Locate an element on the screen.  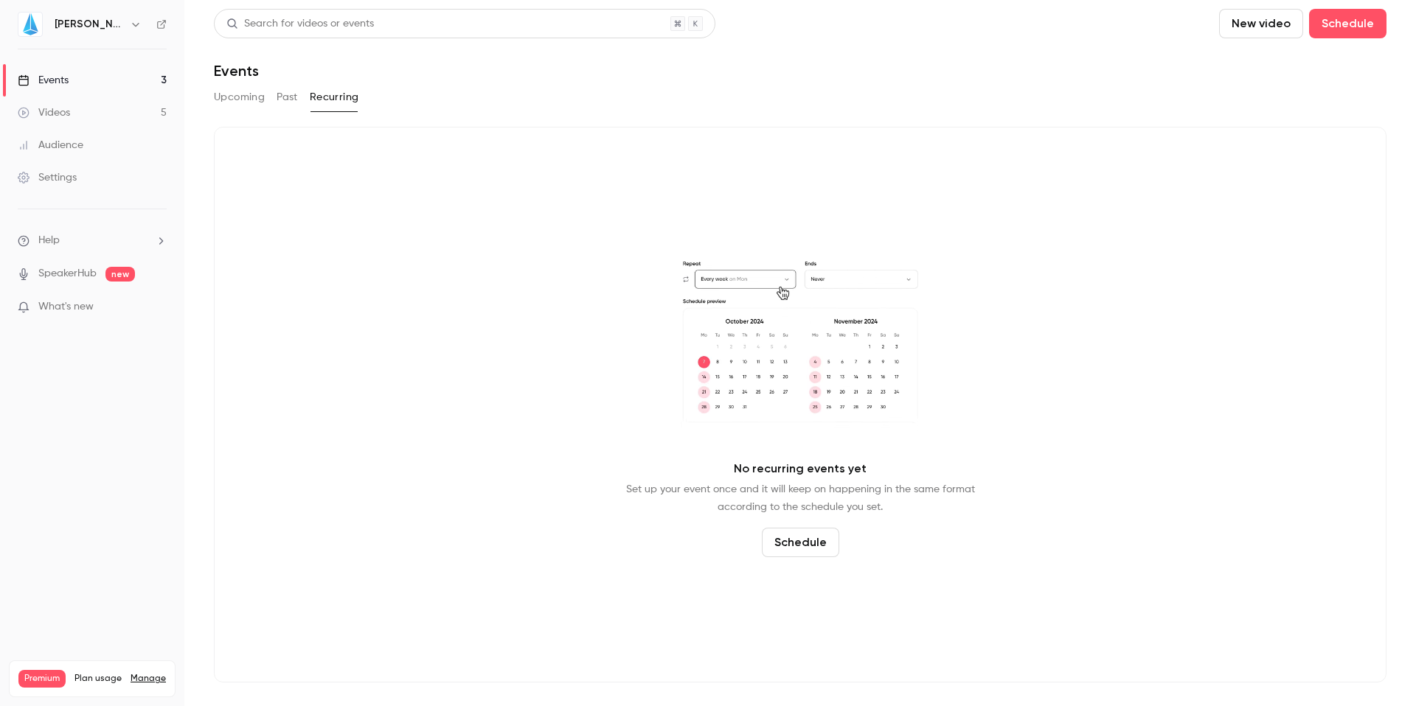
button: Upcoming is located at coordinates (239, 97).